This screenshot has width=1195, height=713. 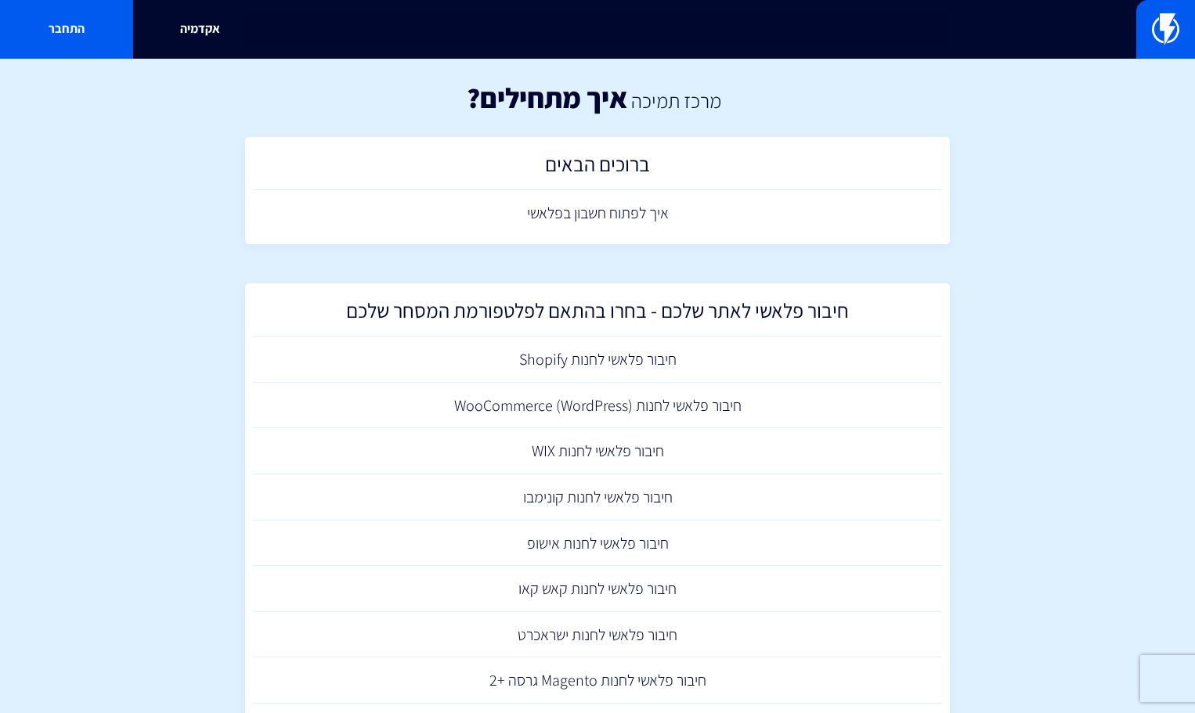 What do you see at coordinates (598, 406) in the screenshot?
I see `a: חיבור פלאשי לחנות (WooCommerce (WordPress` at bounding box center [598, 406].